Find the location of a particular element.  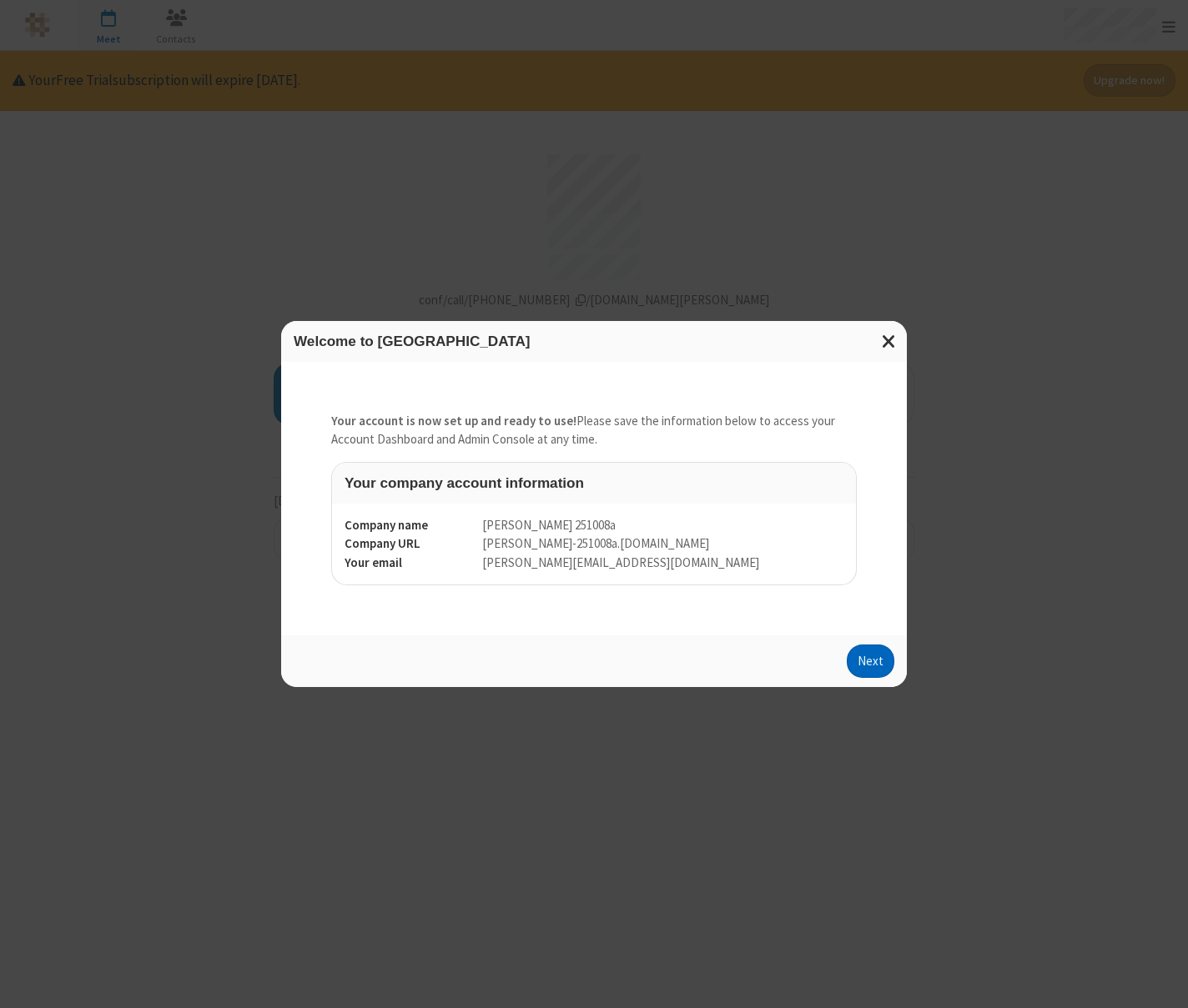

dt: Your email is located at coordinates (407, 563).